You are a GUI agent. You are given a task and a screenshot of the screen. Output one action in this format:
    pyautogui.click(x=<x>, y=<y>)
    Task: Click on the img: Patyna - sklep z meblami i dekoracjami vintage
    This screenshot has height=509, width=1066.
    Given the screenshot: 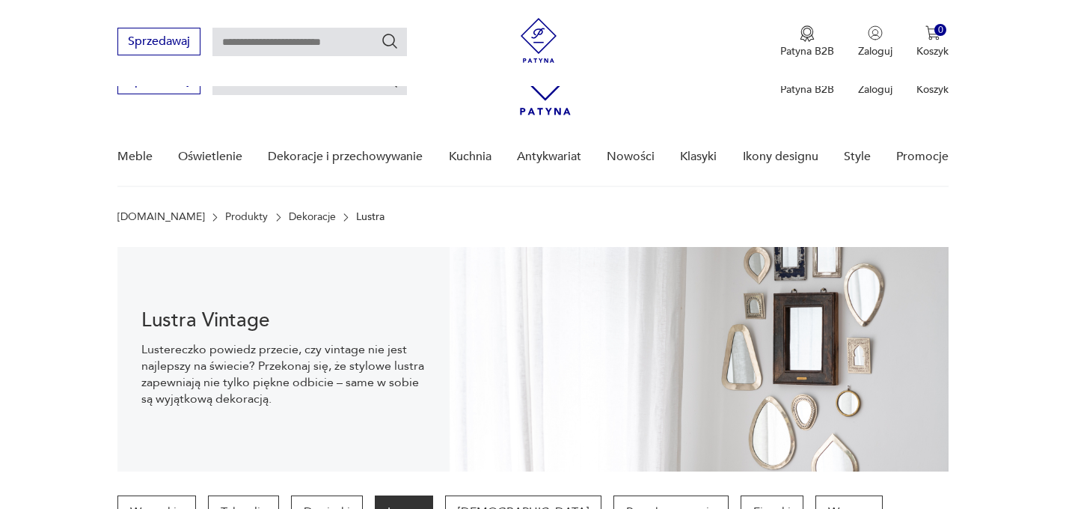 What is the action you would take?
    pyautogui.click(x=539, y=40)
    